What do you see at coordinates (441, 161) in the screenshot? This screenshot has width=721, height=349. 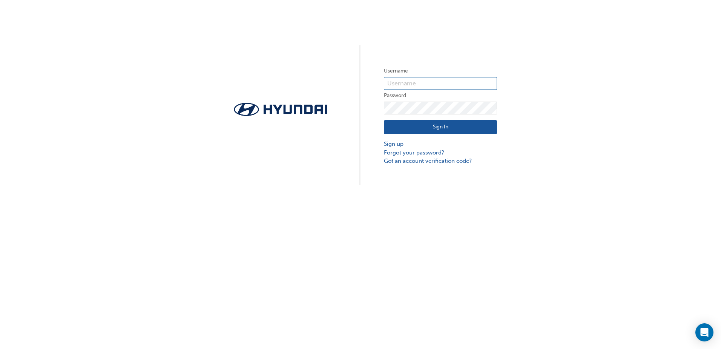 I see `a: Got an account verification code?` at bounding box center [441, 161].